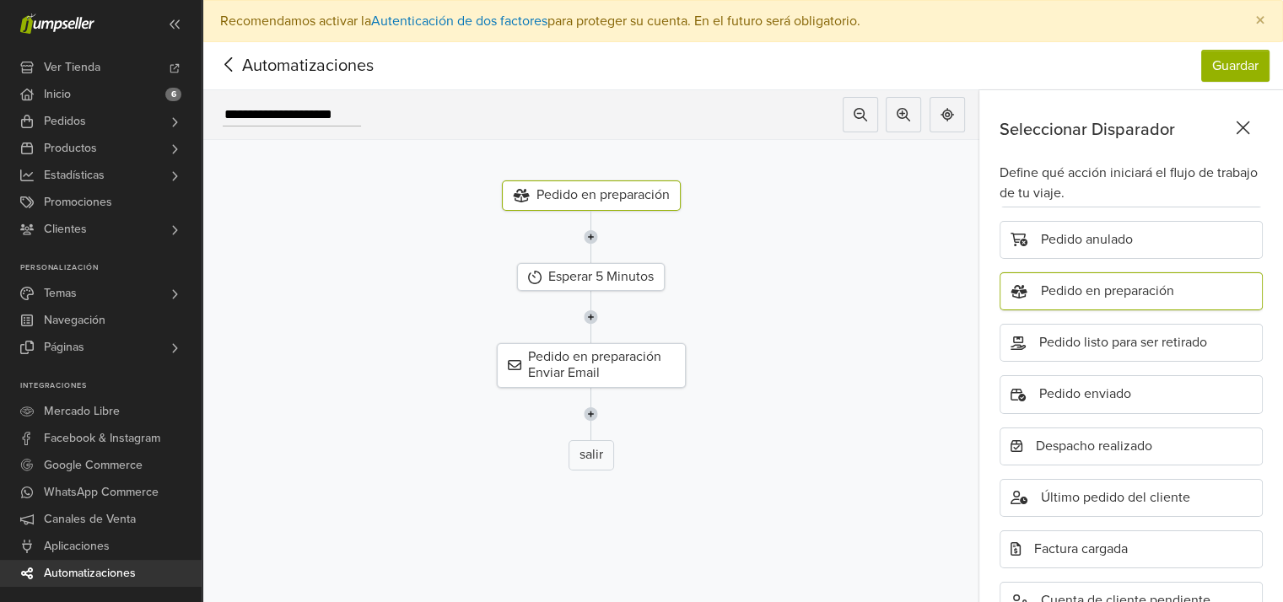 This screenshot has height=602, width=1283. What do you see at coordinates (1131, 183) in the screenshot?
I see `div: Define qué acción iniciará el flujo de trabajo de tu viaje.` at bounding box center [1131, 183].